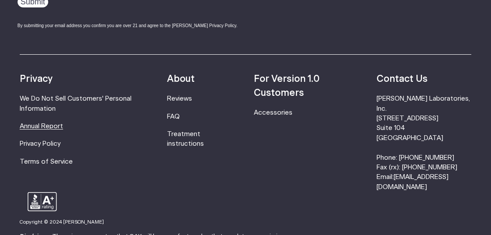 The width and height of the screenshot is (491, 235). What do you see at coordinates (75, 103) in the screenshot?
I see `a: We Do Not Sell Customers' Personal Information` at bounding box center [75, 103].